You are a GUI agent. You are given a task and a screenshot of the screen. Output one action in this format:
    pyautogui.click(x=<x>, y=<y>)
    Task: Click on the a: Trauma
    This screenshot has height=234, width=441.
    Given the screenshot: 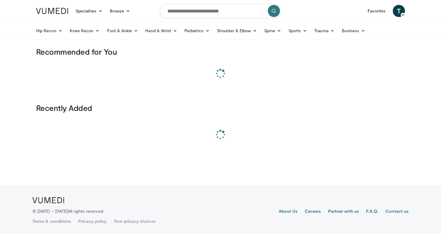 What is the action you would take?
    pyautogui.click(x=324, y=31)
    